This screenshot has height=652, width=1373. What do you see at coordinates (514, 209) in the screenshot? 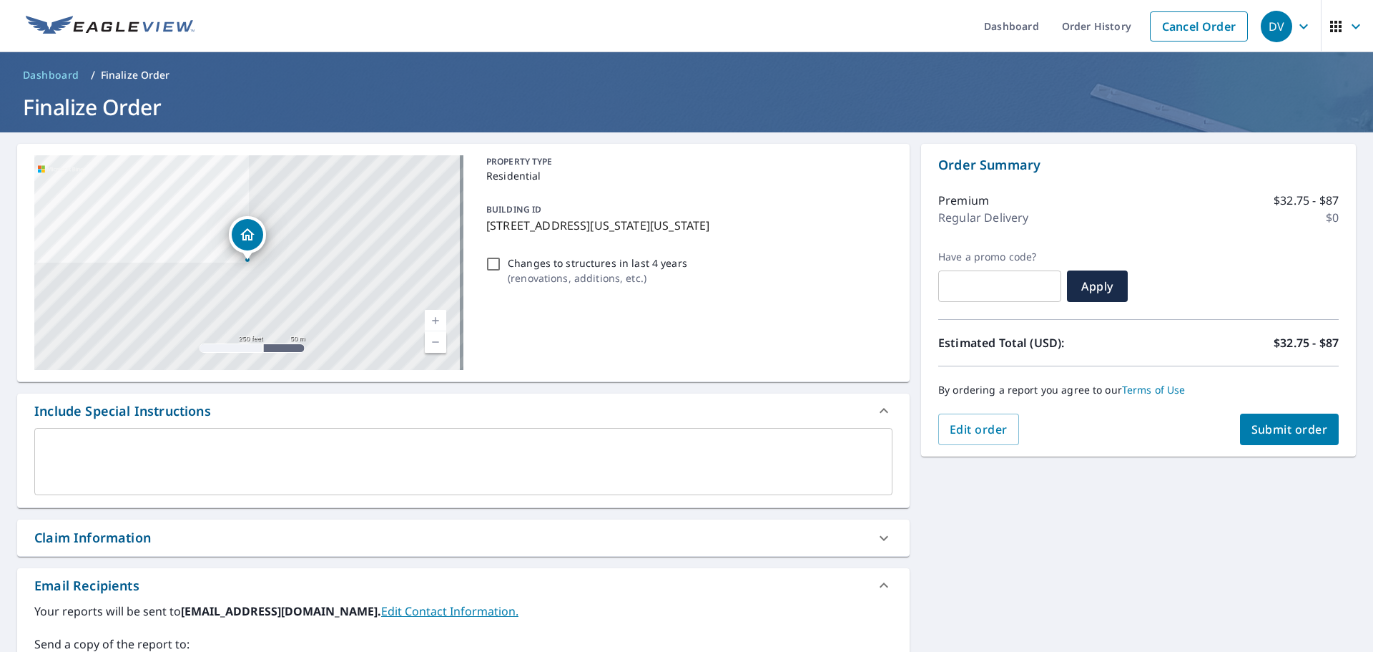
I see `p: BUILDING ID` at bounding box center [514, 209].